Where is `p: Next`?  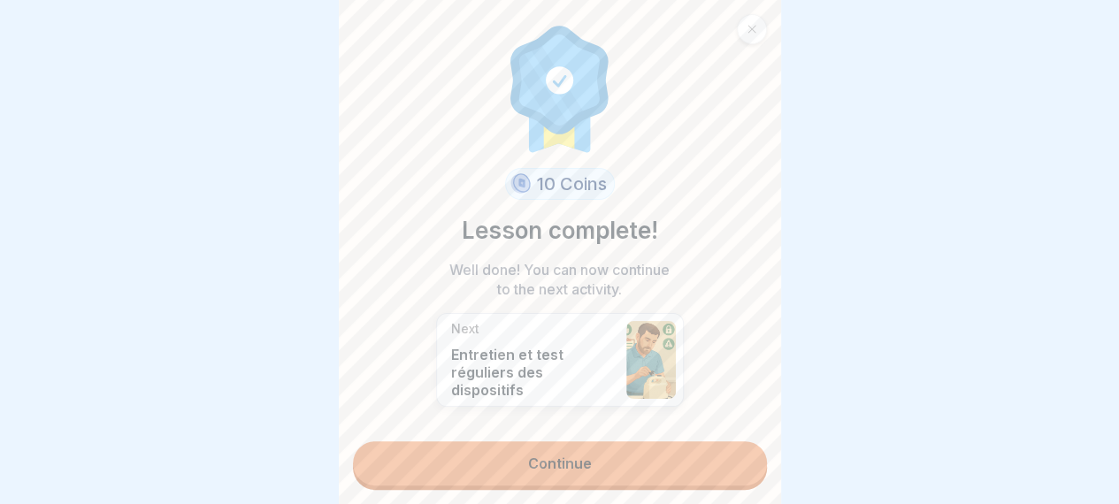
p: Next is located at coordinates (534, 329).